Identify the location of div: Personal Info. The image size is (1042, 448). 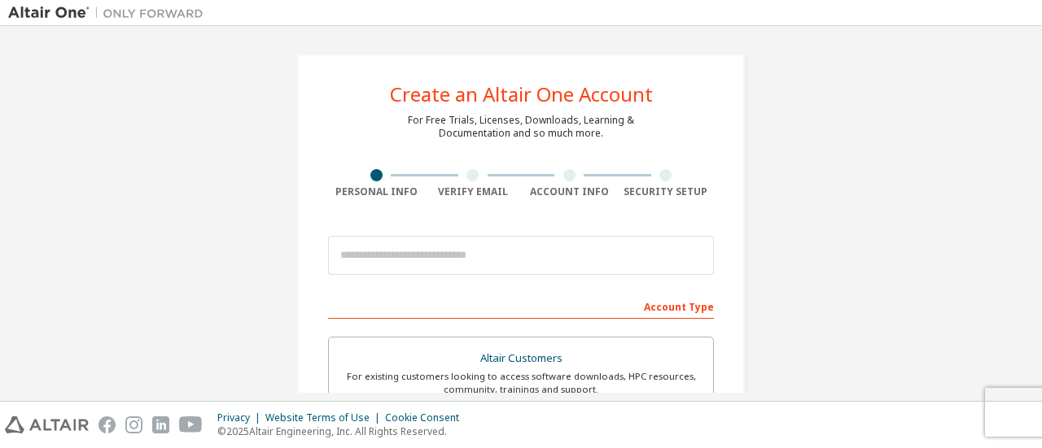
(376, 192).